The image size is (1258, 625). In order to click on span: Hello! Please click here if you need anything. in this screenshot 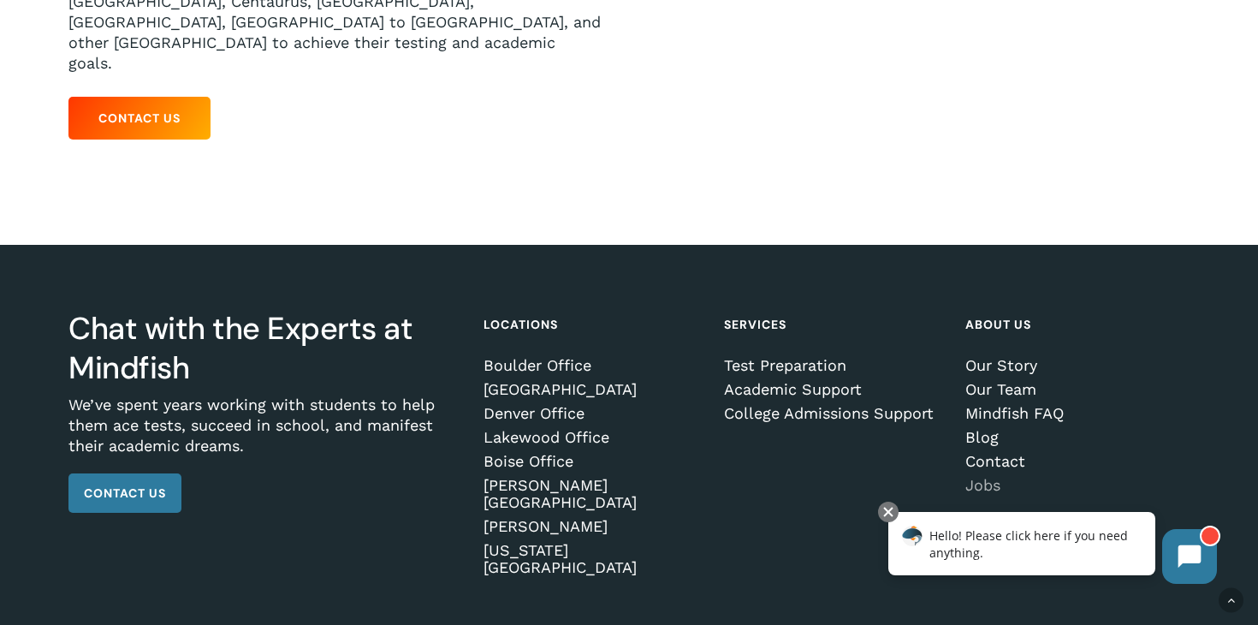, I will do `click(158, 45)`.